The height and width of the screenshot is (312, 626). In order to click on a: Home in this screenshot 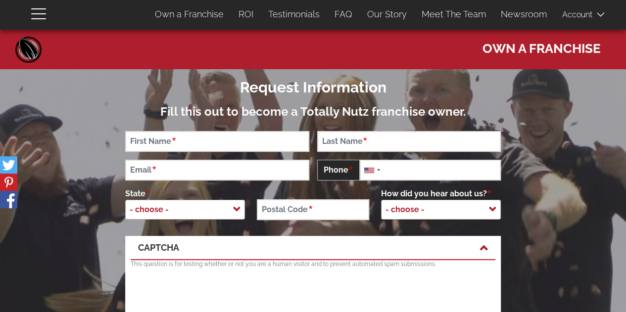, I will do `click(29, 49)`.